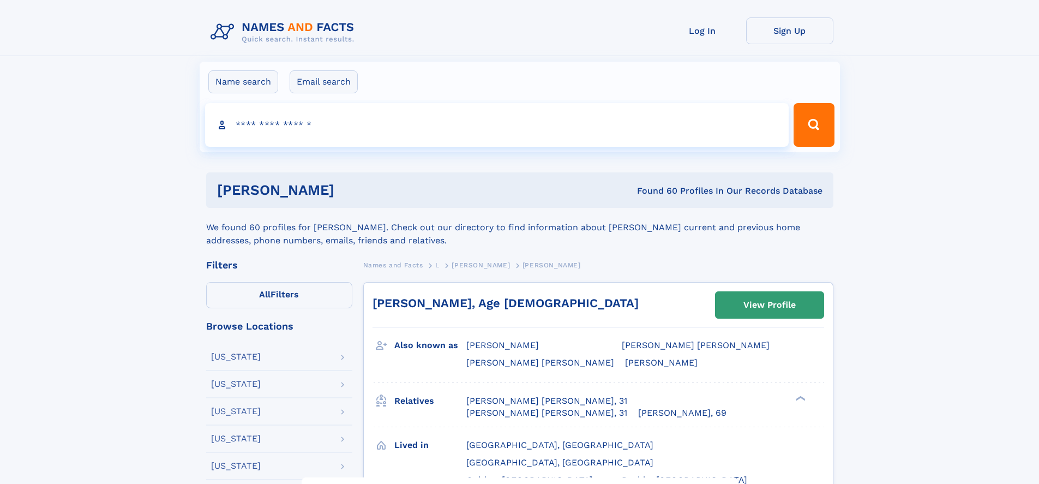 This screenshot has width=1039, height=484. What do you see at coordinates (430, 401) in the screenshot?
I see `h3: Relatives` at bounding box center [430, 401].